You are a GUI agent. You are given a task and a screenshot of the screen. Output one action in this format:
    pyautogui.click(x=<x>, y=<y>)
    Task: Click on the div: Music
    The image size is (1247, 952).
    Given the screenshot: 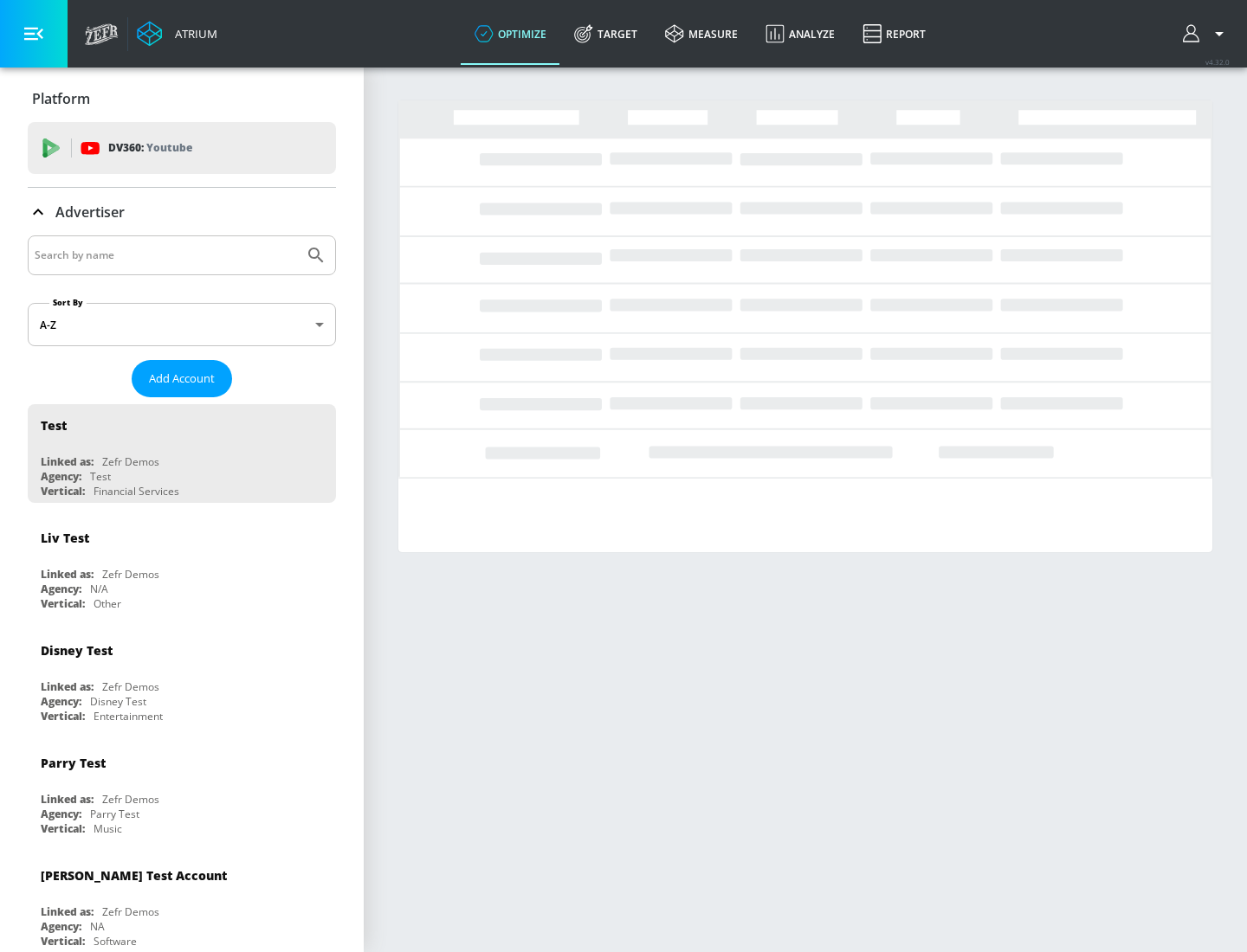 What is the action you would take?
    pyautogui.click(x=107, y=828)
    